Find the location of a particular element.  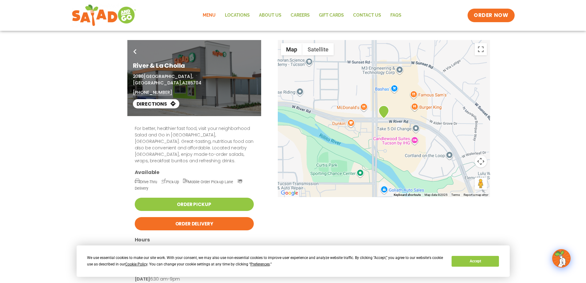

p: 6:30 am-9pm is located at coordinates (194, 279).